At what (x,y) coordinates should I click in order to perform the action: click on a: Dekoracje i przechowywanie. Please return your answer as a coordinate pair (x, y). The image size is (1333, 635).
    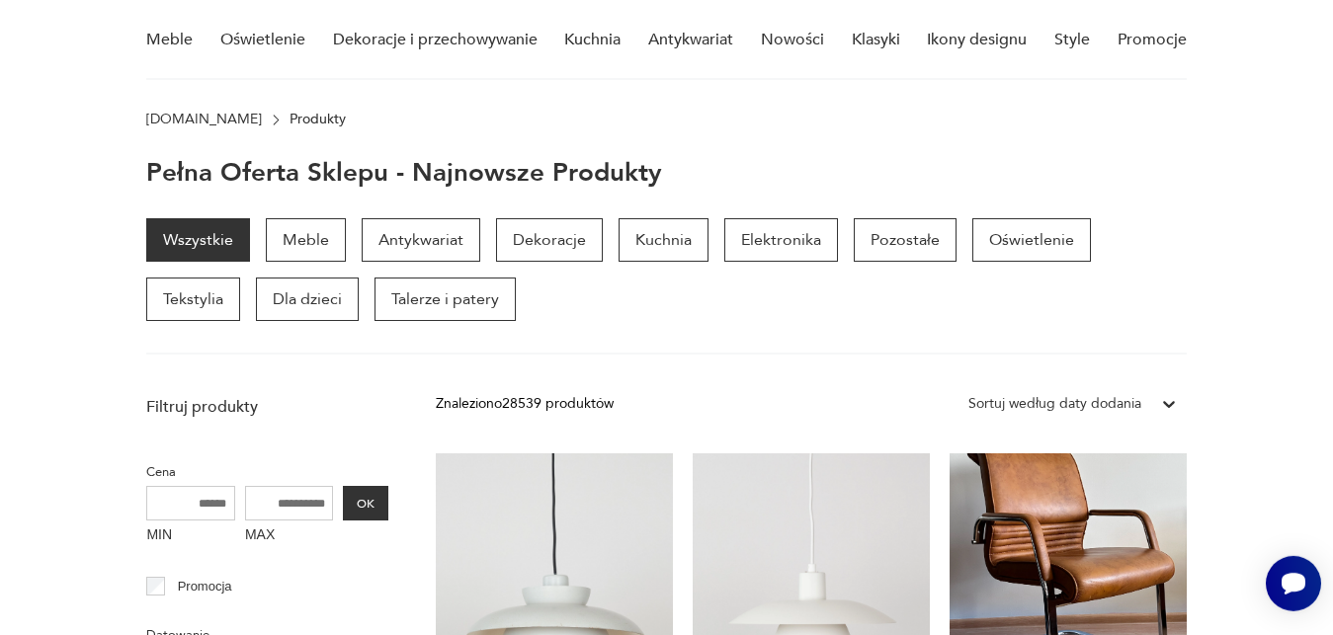
    Looking at the image, I should click on (435, 40).